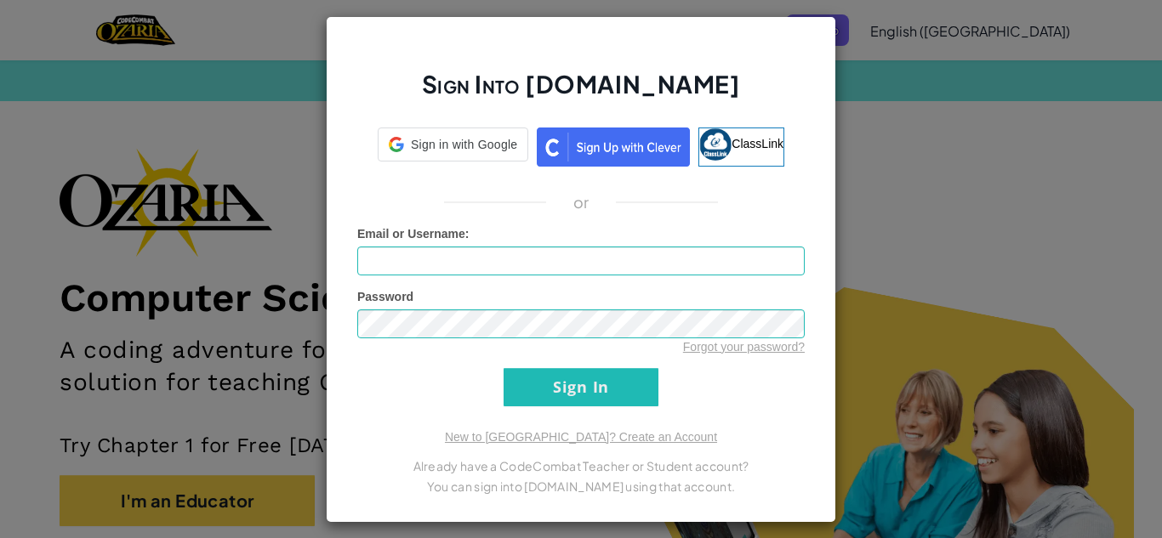 The width and height of the screenshot is (1162, 538). Describe the element at coordinates (613, 147) in the screenshot. I see `img: clever_sso_button@2x.png` at that location.